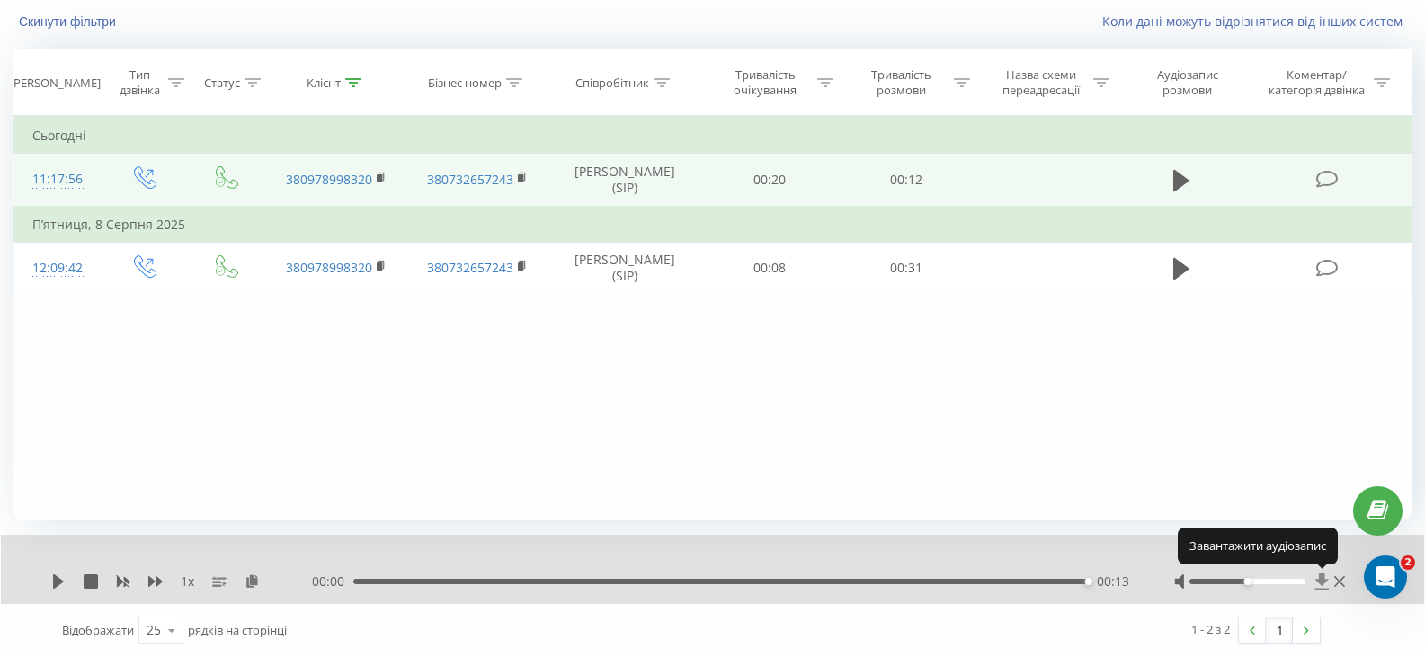 The height and width of the screenshot is (657, 1425). Describe the element at coordinates (465, 83) in the screenshot. I see `div: Бізнес номер` at that location.